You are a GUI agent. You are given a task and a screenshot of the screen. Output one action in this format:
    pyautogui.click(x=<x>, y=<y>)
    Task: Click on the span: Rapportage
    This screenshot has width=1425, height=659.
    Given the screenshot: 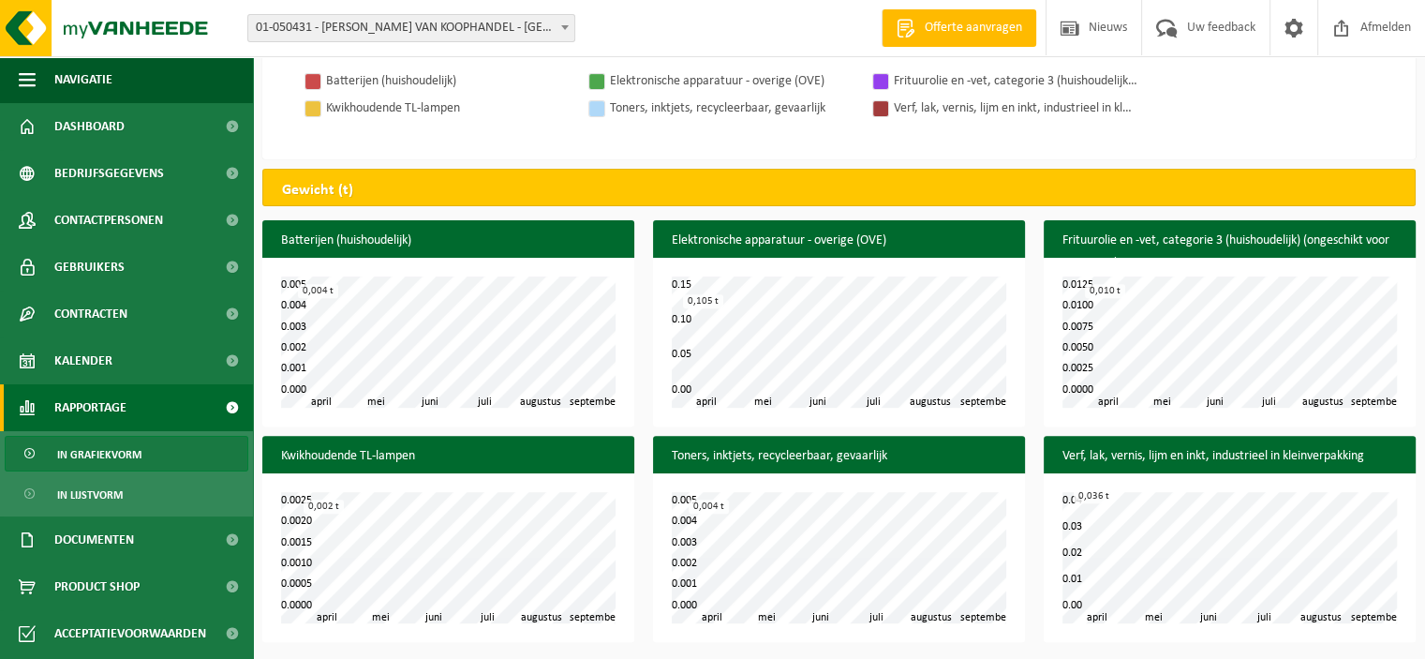 What is the action you would take?
    pyautogui.click(x=90, y=407)
    